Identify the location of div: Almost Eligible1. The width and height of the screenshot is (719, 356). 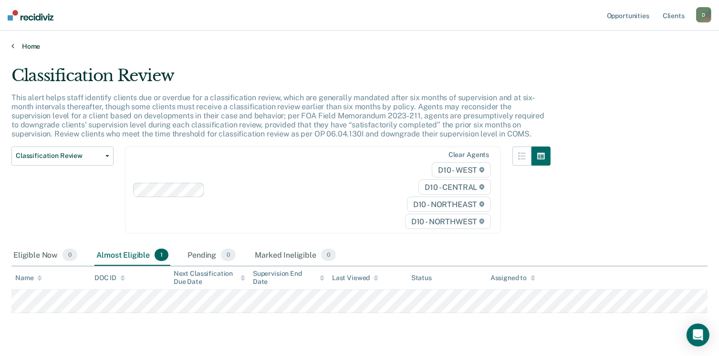
(132, 255).